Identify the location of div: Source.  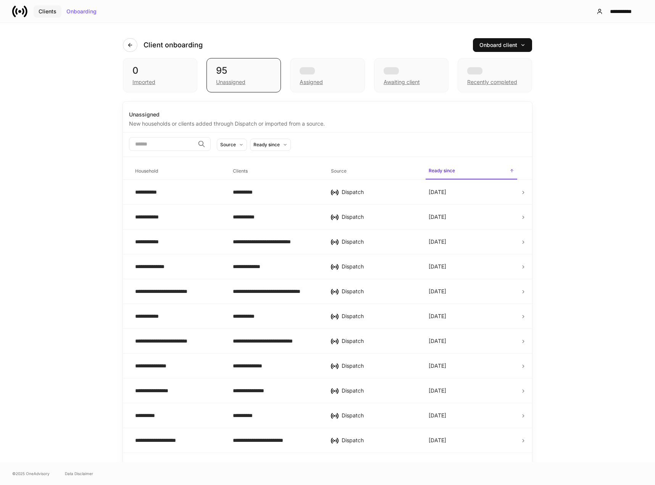
(228, 144).